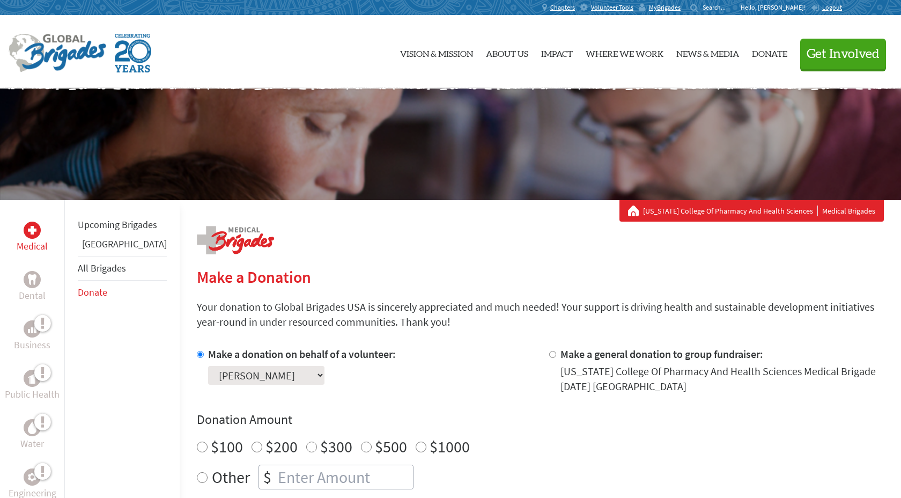  I want to click on input: Enter Amount, so click(344, 477).